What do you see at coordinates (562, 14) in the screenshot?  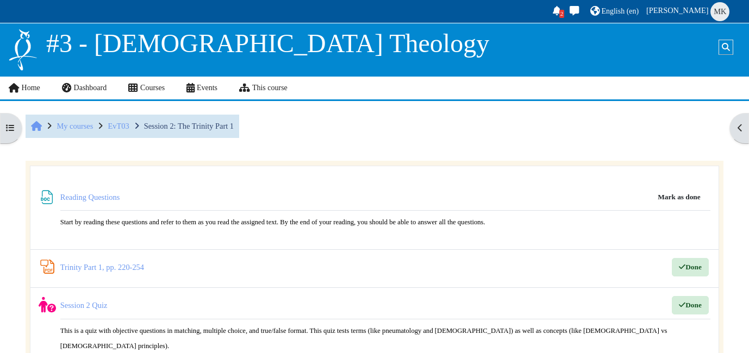 I see `div: 2` at bounding box center [562, 14].